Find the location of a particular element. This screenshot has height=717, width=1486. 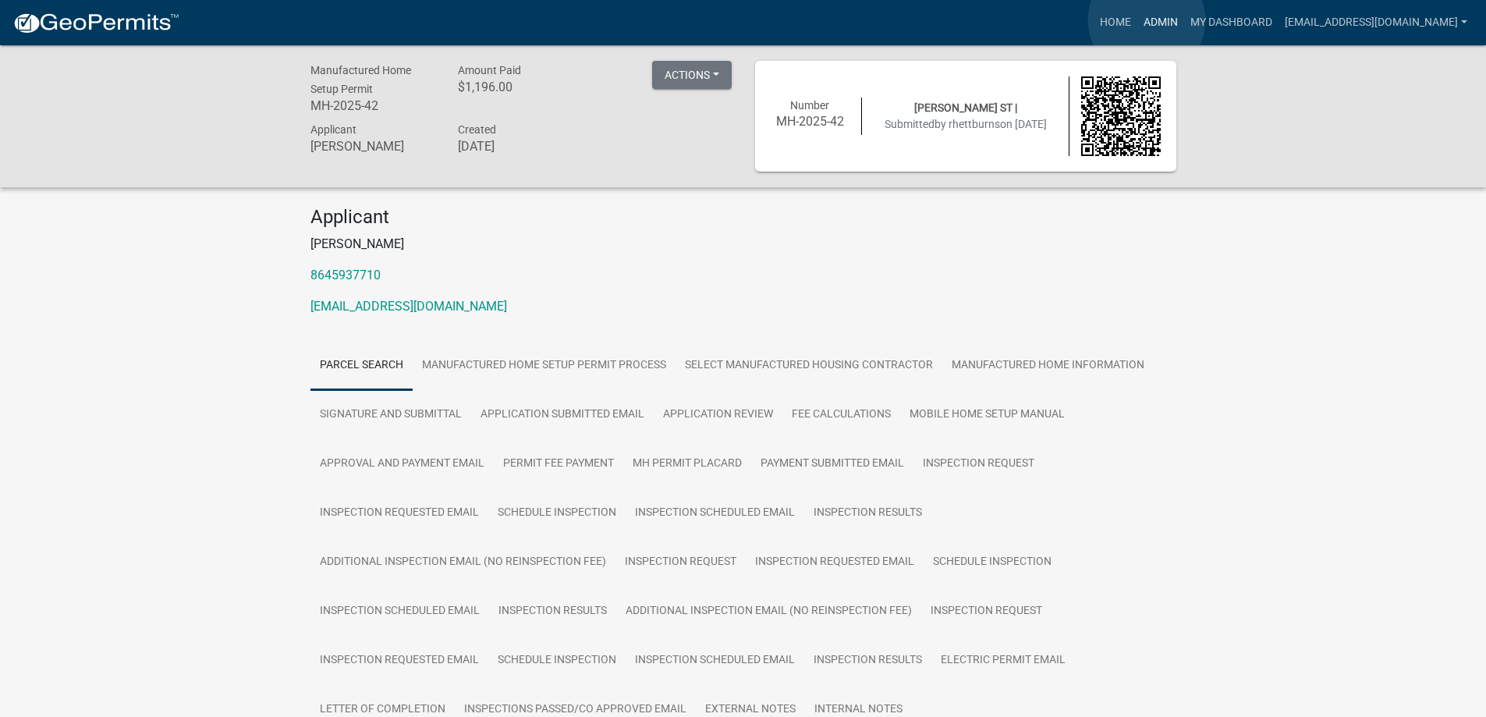

a: MH Permit Placard is located at coordinates (687, 464).